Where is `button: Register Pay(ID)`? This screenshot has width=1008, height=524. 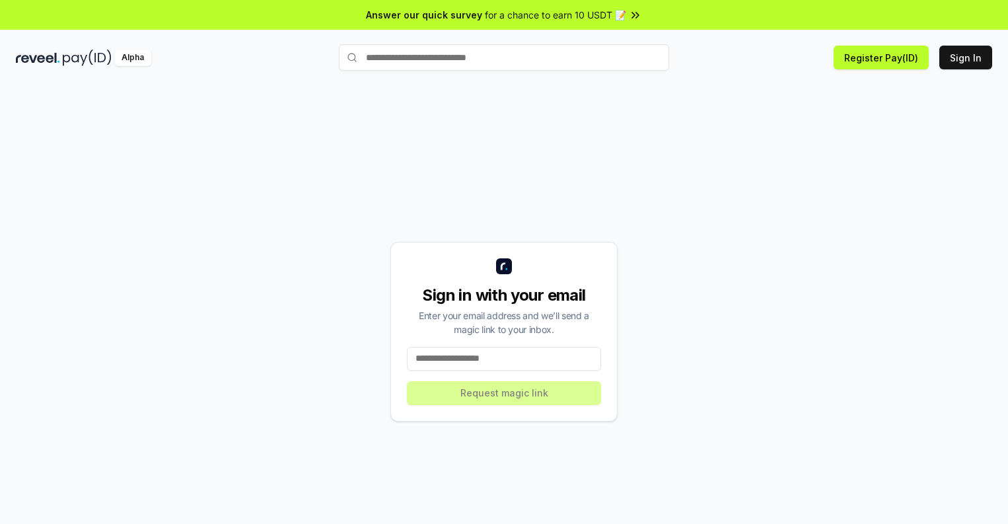 button: Register Pay(ID) is located at coordinates (881, 57).